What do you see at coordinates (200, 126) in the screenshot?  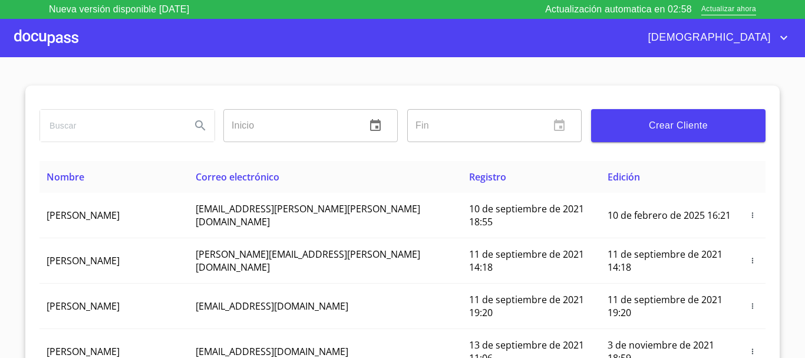 I see `button: Search` at bounding box center [200, 126].